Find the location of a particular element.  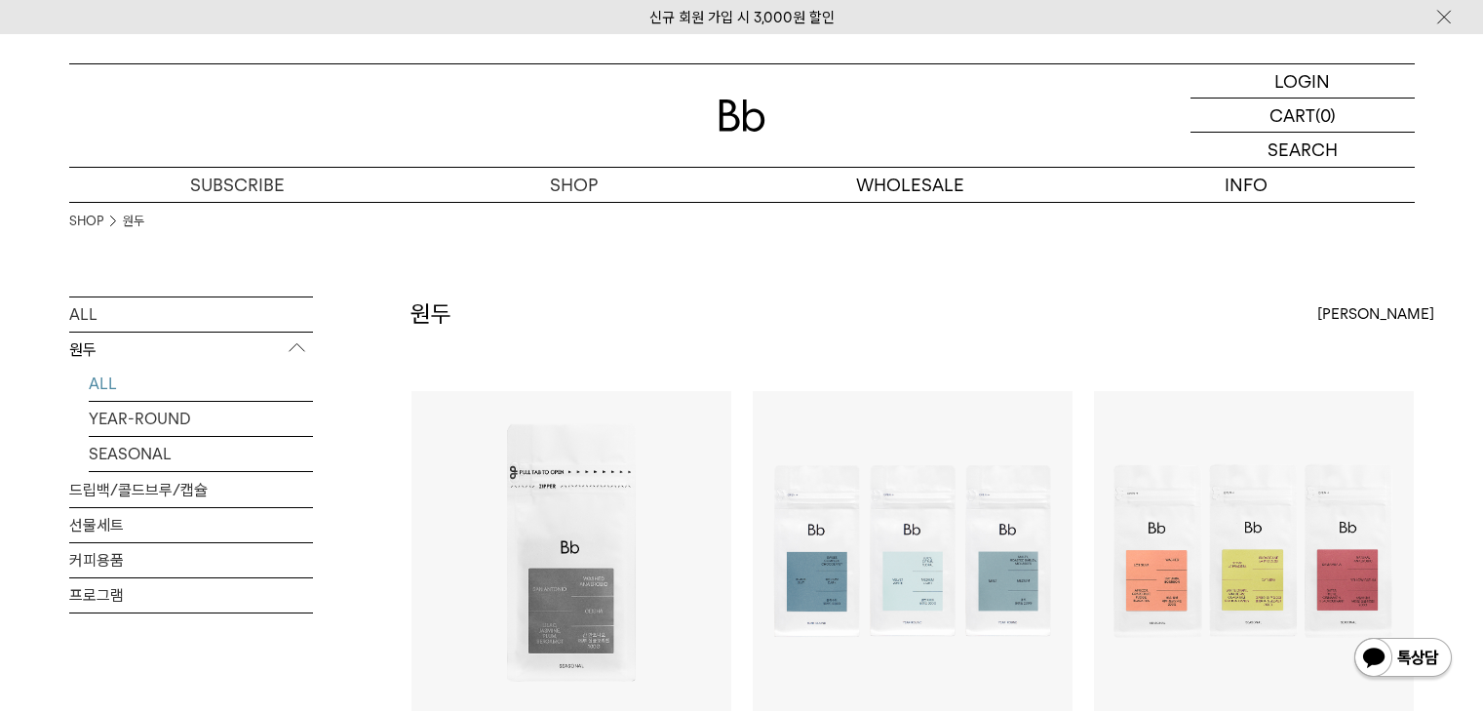

a: 드립백/콜드브루/캡슐 is located at coordinates (191, 490).